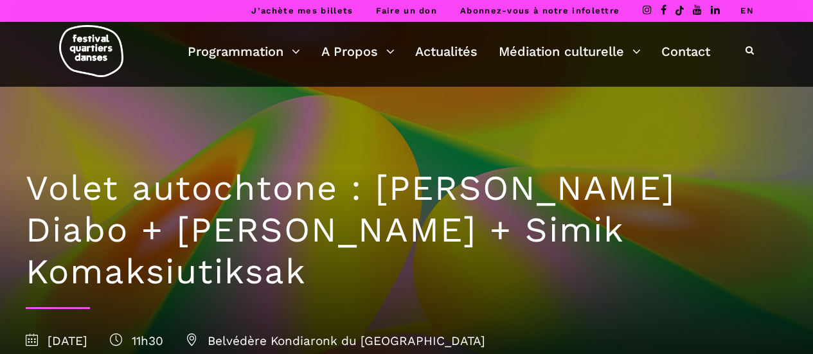 The width and height of the screenshot is (813, 354). What do you see at coordinates (540, 10) in the screenshot?
I see `a: Abonnez-vous à notre infolettre` at bounding box center [540, 10].